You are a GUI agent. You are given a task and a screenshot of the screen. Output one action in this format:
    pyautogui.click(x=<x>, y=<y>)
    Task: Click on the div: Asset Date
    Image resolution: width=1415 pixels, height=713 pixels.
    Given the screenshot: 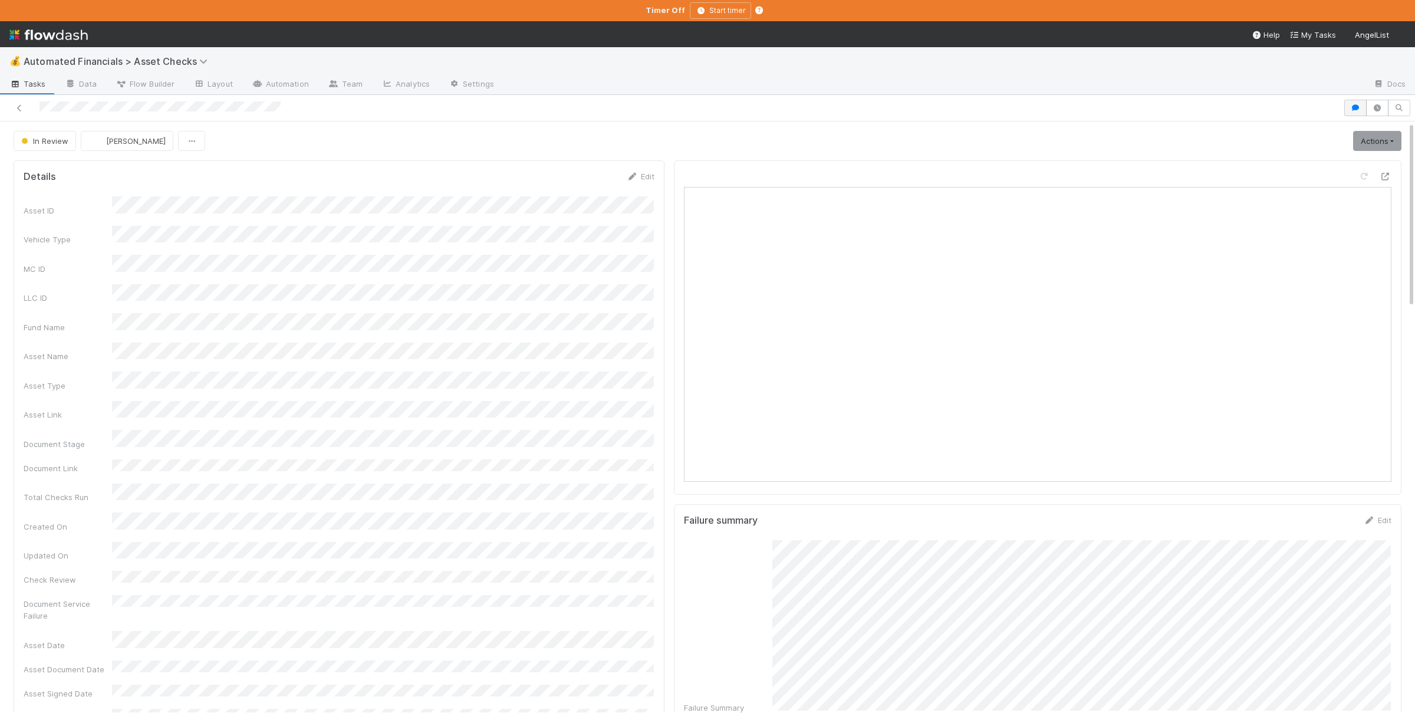 What is the action you would take?
    pyautogui.click(x=68, y=645)
    